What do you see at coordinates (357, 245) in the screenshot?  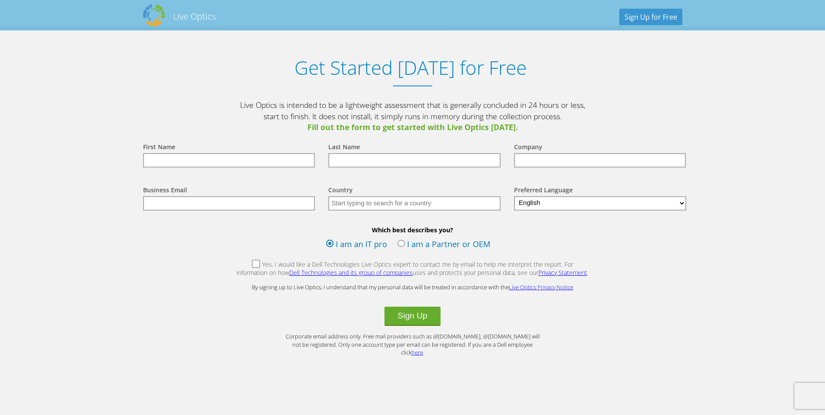 I see `label: I am an IT pro` at bounding box center [357, 245].